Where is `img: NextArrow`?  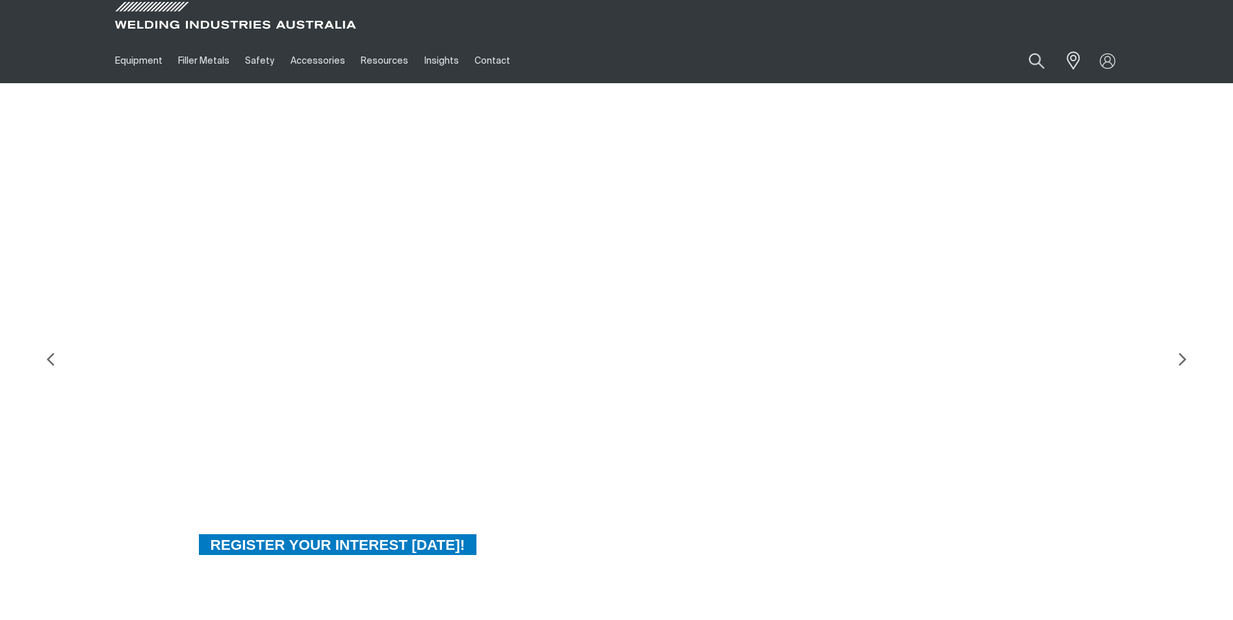 img: NextArrow is located at coordinates (1182, 359).